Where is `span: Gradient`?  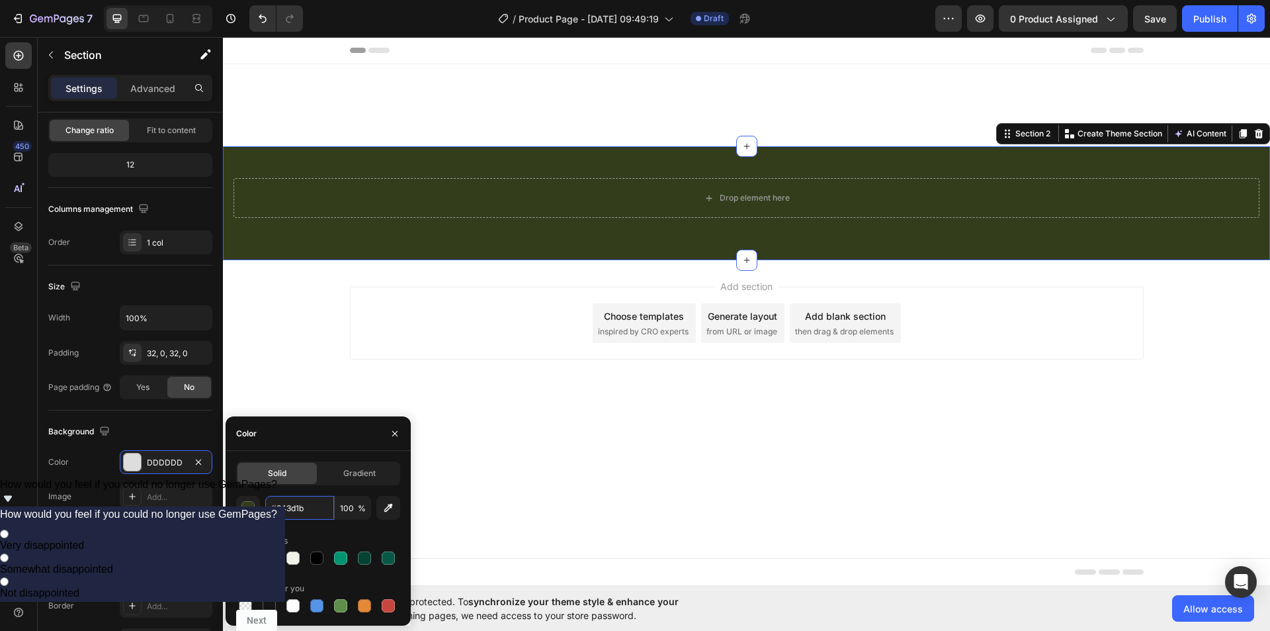 span: Gradient is located at coordinates (359, 473).